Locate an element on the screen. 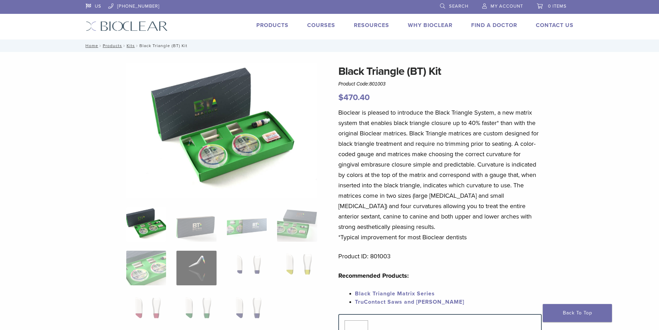  h1: Black Triangle (BT) Kit is located at coordinates (440, 71).